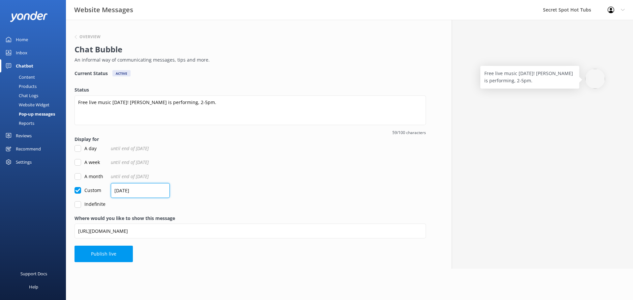 This screenshot has width=633, height=300. Describe the element at coordinates (90, 204) in the screenshot. I see `label: Indefinite` at that location.